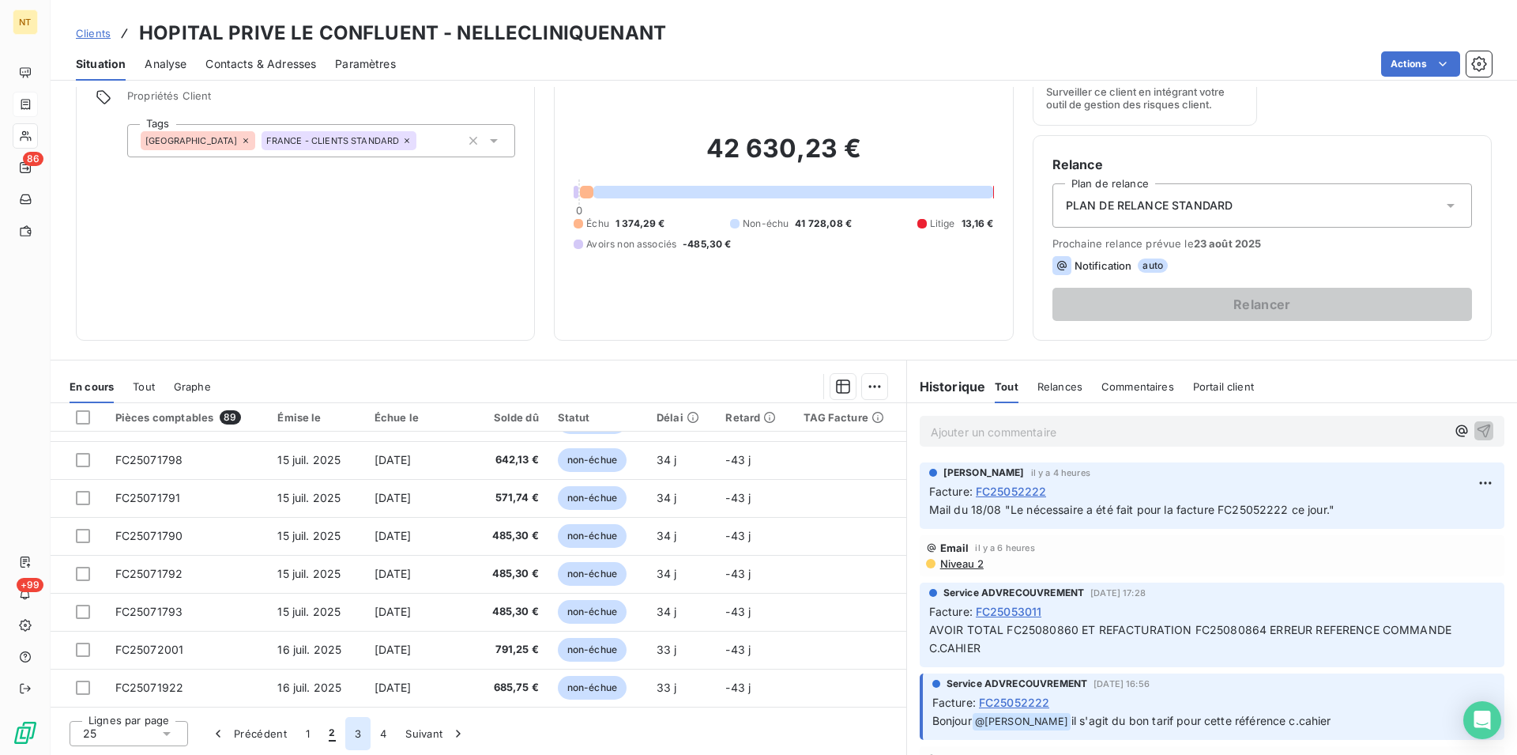  What do you see at coordinates (435, 733) in the screenshot?
I see `button: Suivant` at bounding box center [435, 733].